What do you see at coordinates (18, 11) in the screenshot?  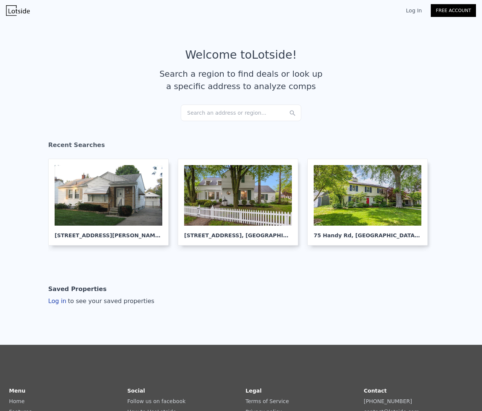 I see `img: Lotside` at bounding box center [18, 11].